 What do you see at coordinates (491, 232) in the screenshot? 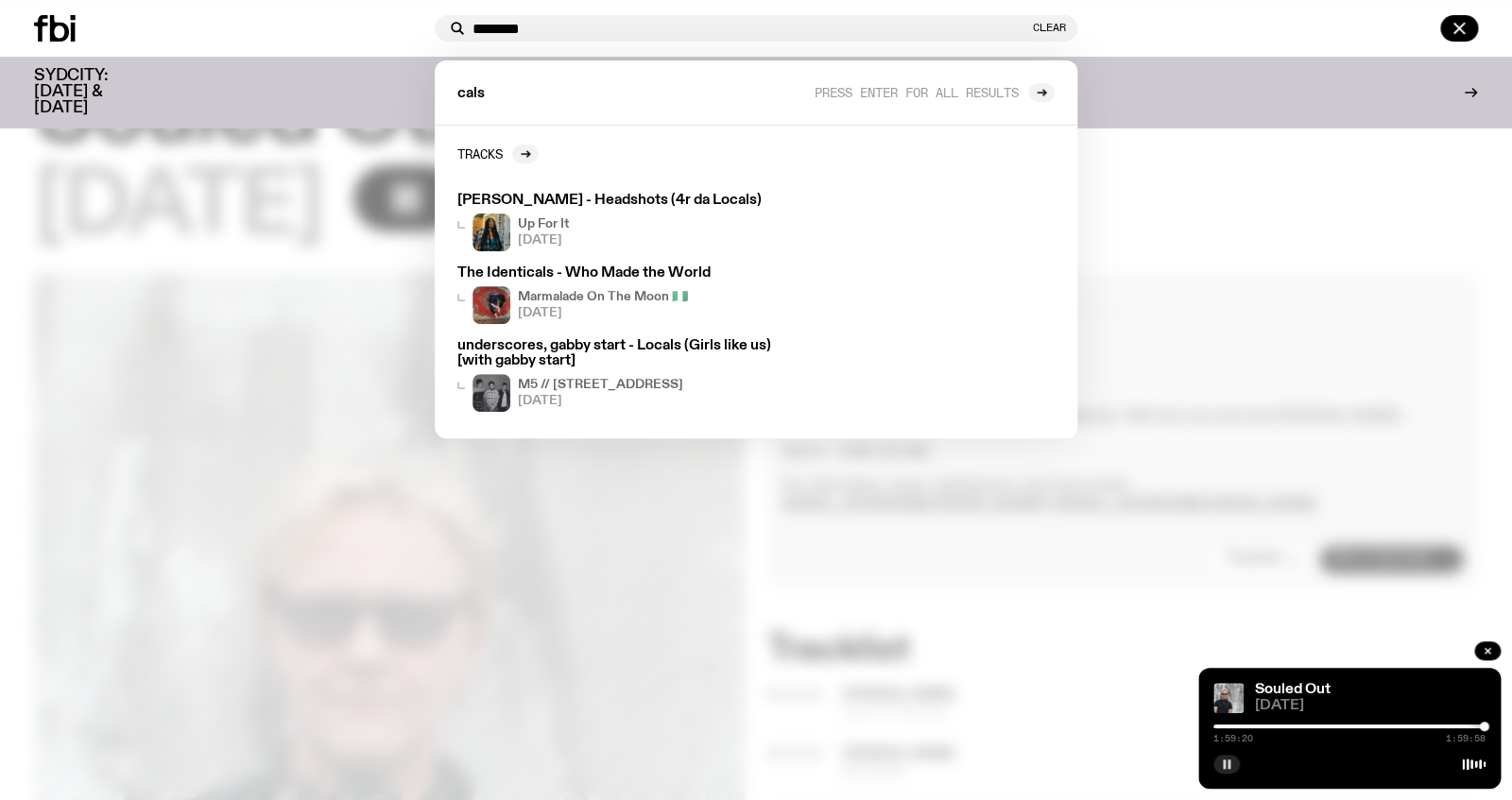
I see `img: Ify - a Brown Skin girl with black braided twists, looking up to the side with her tongue stickin...` at bounding box center [491, 232].